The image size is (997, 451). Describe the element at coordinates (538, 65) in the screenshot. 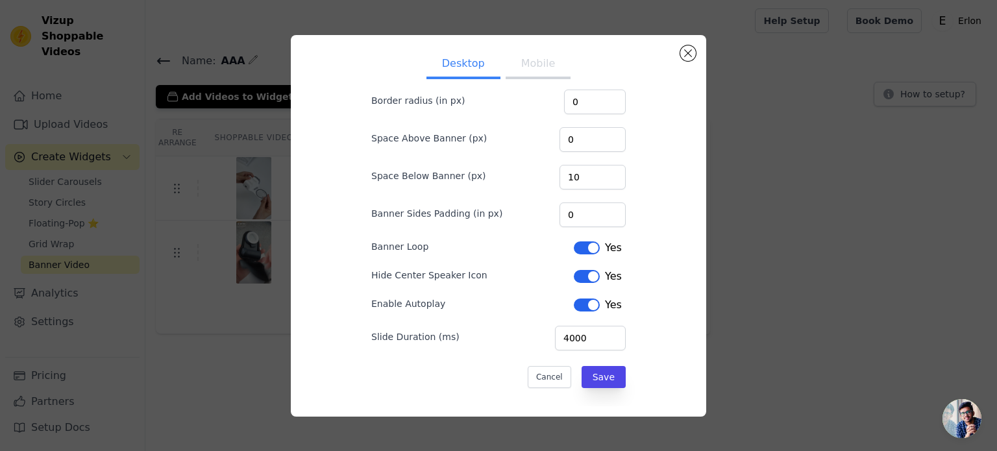

I see `button: Mobile` at that location.